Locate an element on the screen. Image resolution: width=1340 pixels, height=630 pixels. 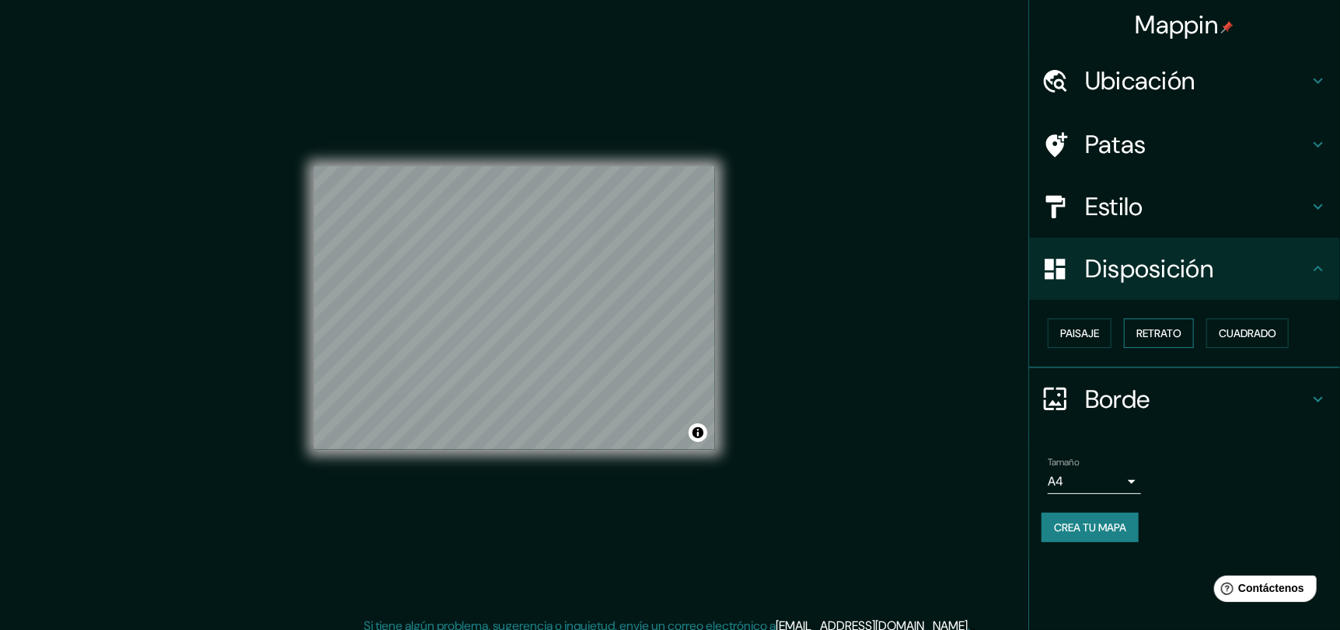
font: Paisaje is located at coordinates (1080, 334).